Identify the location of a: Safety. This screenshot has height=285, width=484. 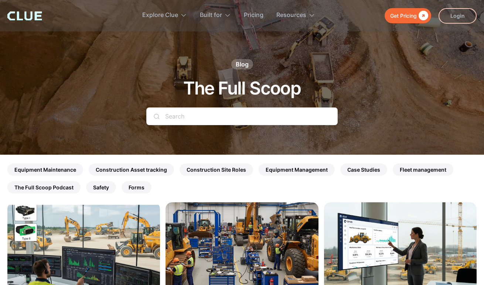
(101, 187).